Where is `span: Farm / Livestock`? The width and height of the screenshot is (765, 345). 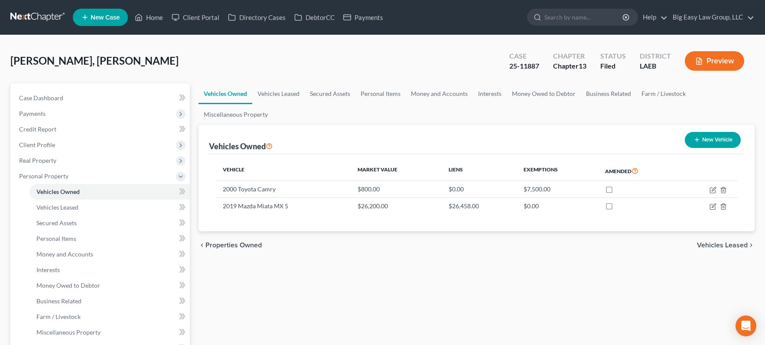 span: Farm / Livestock is located at coordinates (59, 316).